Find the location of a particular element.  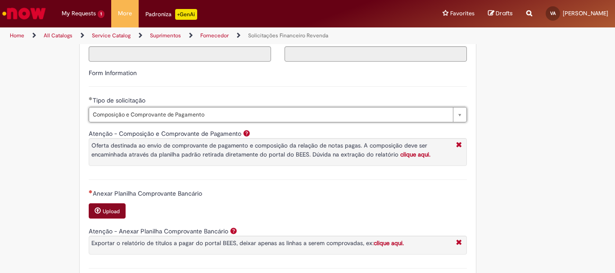

input: Title is located at coordinates (180, 54).